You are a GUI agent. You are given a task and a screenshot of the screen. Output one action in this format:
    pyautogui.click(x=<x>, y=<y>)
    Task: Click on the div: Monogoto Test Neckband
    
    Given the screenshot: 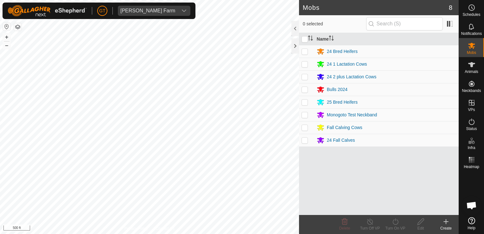 What is the action you would take?
    pyautogui.click(x=352, y=115)
    